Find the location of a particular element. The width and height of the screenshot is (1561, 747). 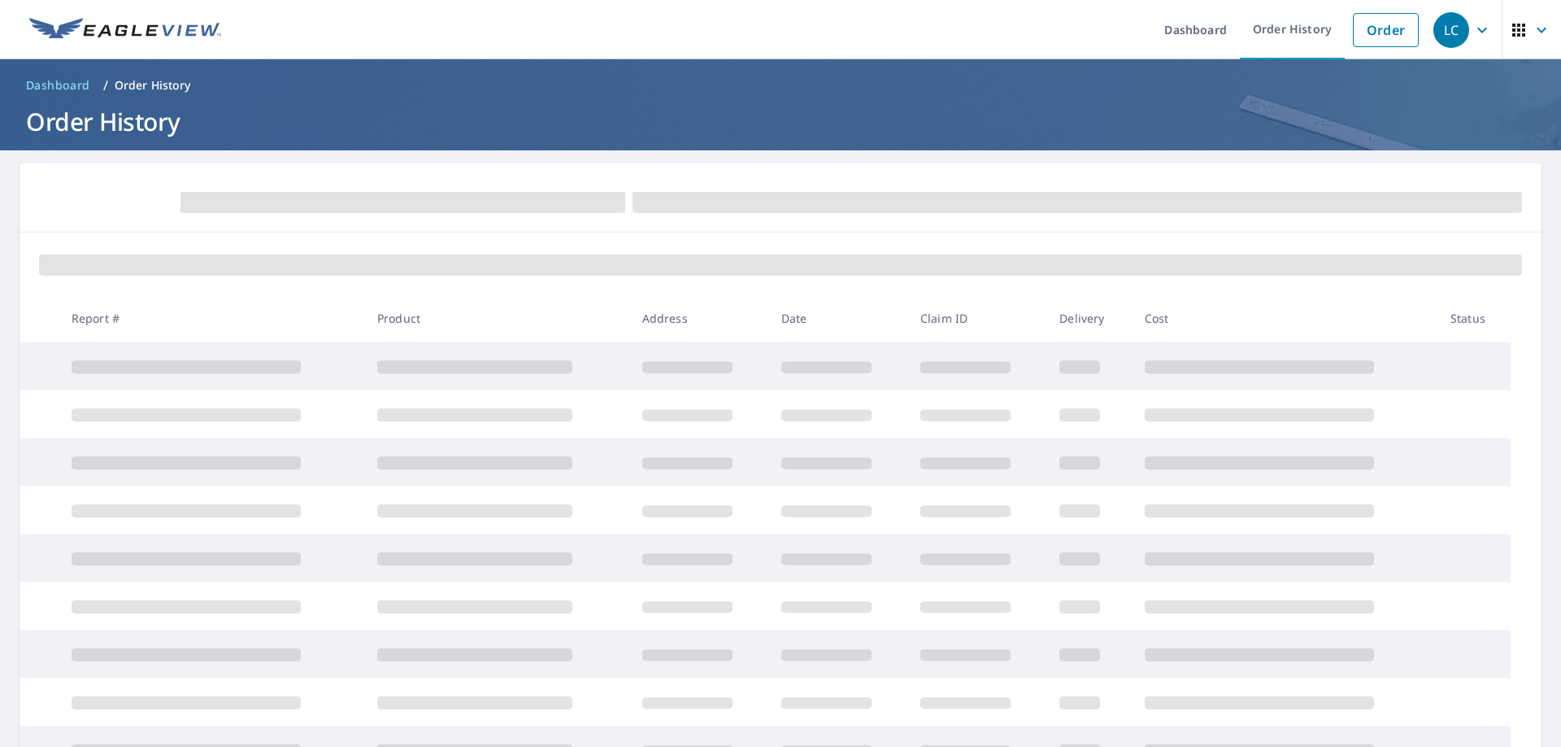

a: Order is located at coordinates (1386, 30).